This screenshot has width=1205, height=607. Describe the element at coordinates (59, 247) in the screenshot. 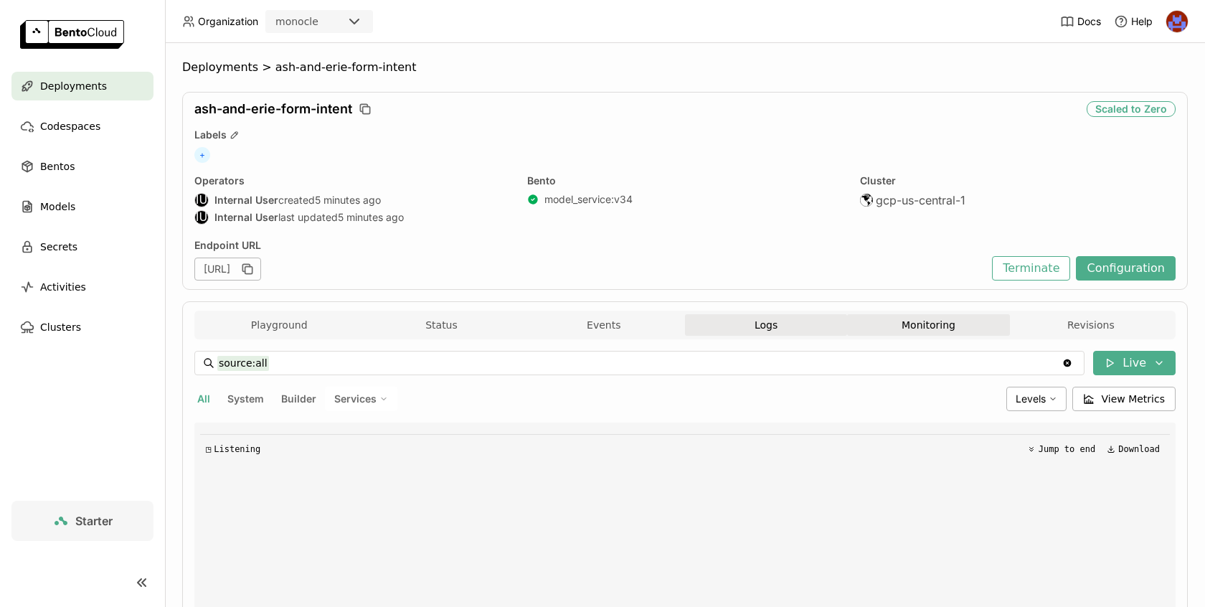

I see `span: Secrets` at that location.